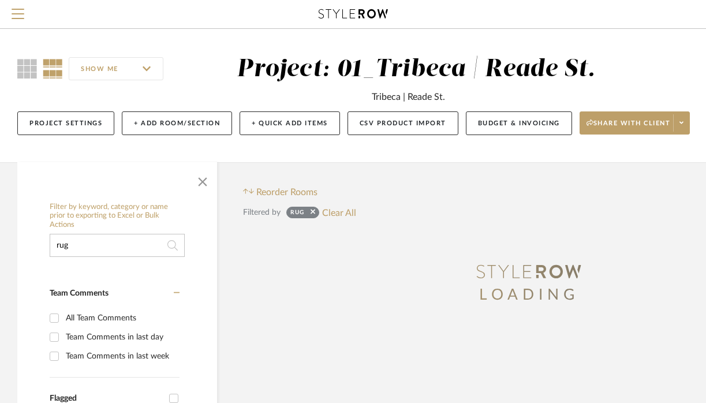 This screenshot has width=706, height=403. What do you see at coordinates (261, 212) in the screenshot?
I see `div: Filtered by` at bounding box center [261, 212].